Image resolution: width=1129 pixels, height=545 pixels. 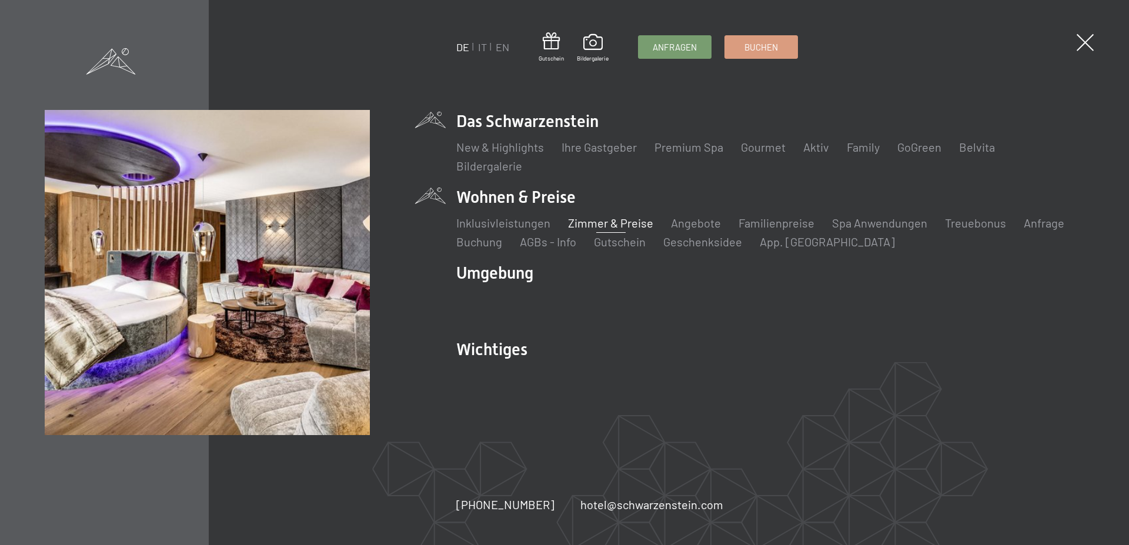 What do you see at coordinates (675, 47) in the screenshot?
I see `a: Anfragen` at bounding box center [675, 47].